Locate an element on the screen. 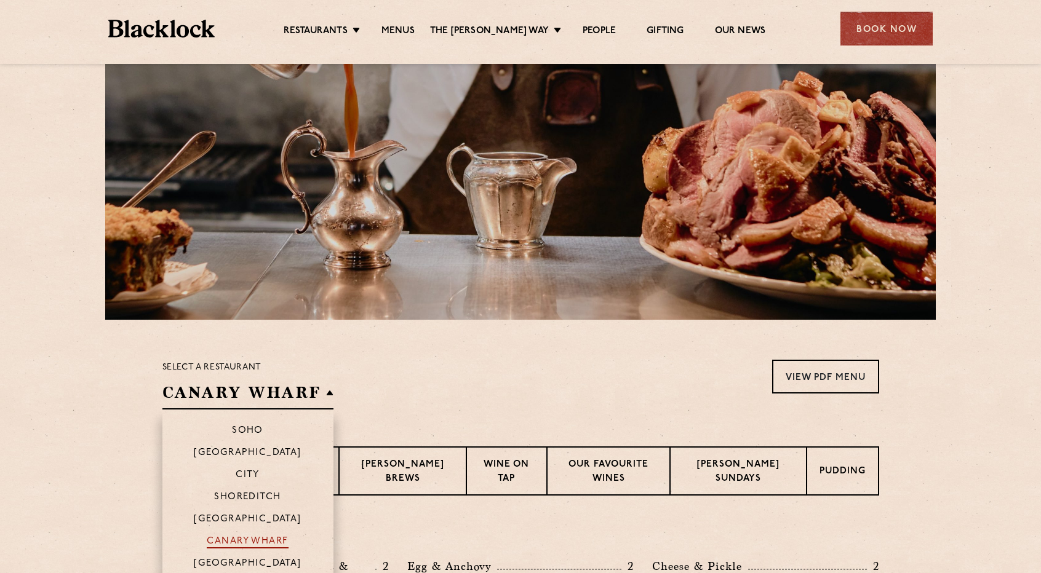  p: Shoreditch is located at coordinates (247, 498).